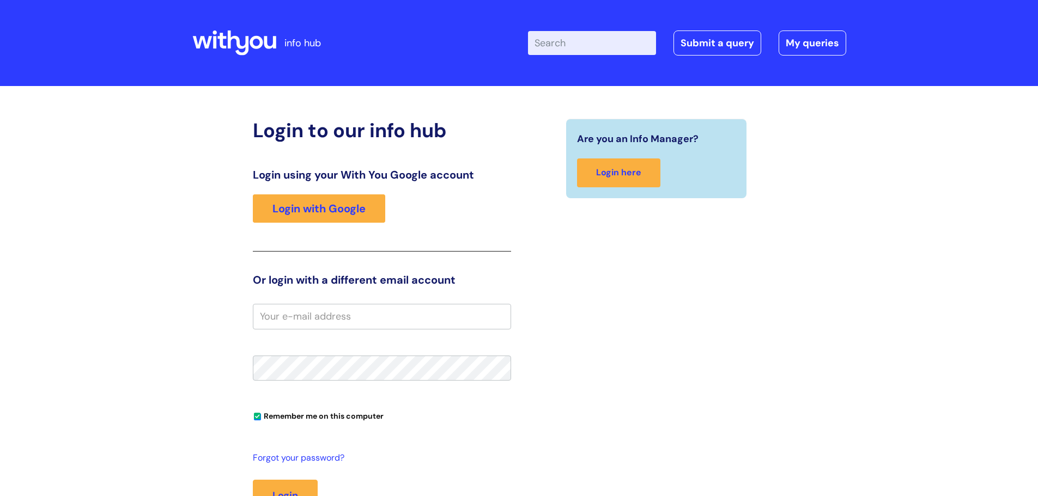  I want to click on input: Your e-mail address, so click(382, 317).